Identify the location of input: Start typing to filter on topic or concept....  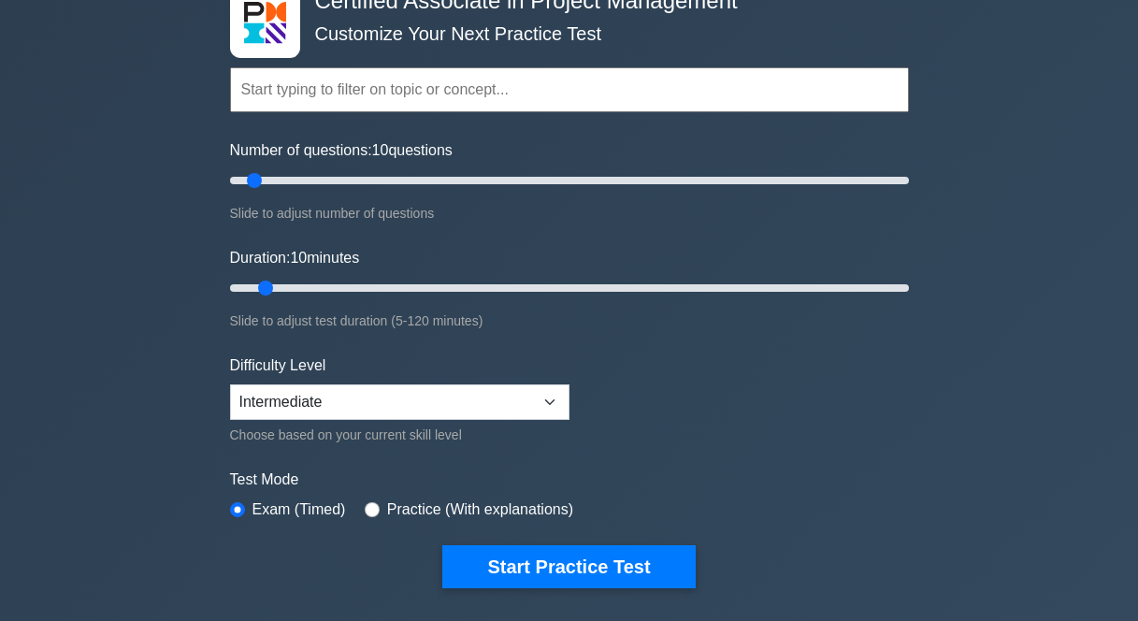
(569, 90).